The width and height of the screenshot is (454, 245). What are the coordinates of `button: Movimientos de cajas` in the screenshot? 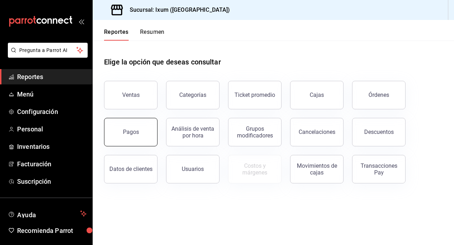 It's located at (317, 169).